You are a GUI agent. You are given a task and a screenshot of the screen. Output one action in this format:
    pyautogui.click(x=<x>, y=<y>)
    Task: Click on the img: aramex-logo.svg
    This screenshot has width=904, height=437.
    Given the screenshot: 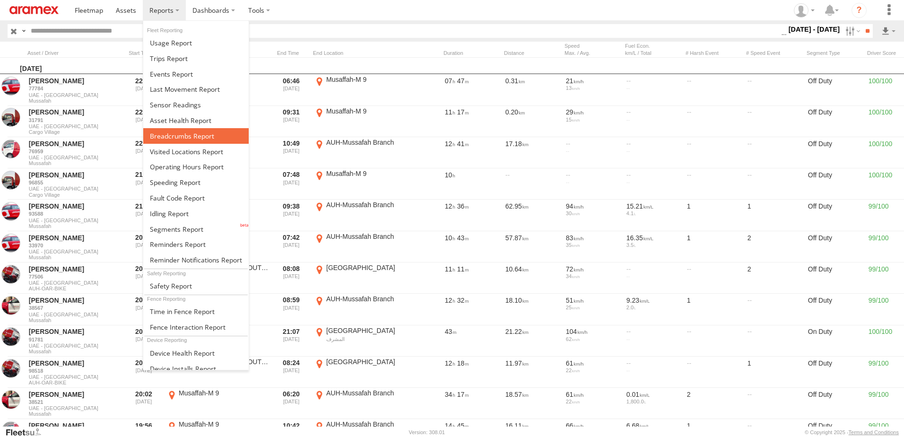 What is the action you would take?
    pyautogui.click(x=34, y=10)
    